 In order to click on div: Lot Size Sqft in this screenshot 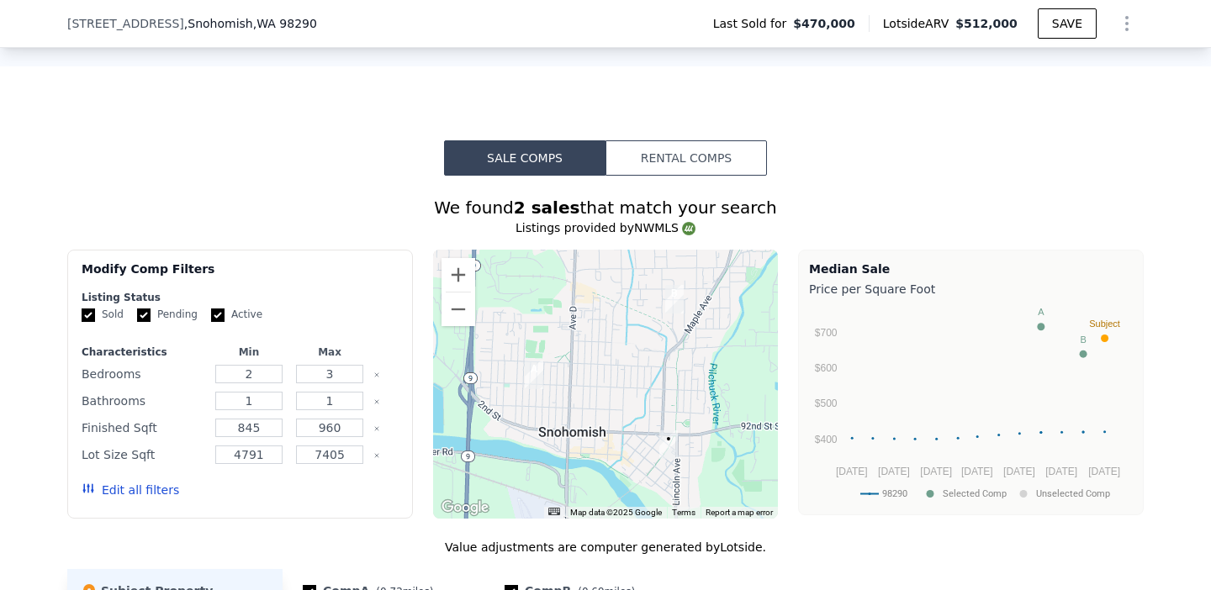, I will do `click(143, 455)`.